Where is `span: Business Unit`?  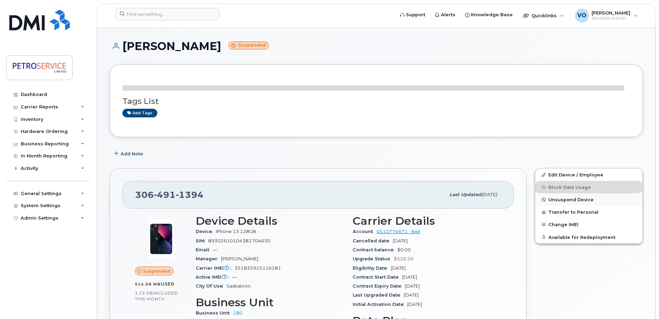
span: Business Unit is located at coordinates (214, 313).